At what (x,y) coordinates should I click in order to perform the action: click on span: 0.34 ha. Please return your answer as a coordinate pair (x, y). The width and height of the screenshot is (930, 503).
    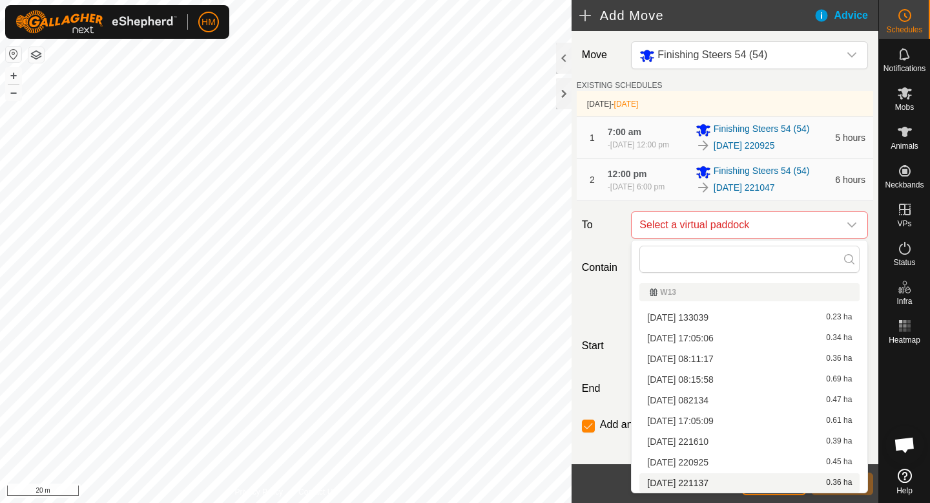
    Looking at the image, I should click on (839, 338).